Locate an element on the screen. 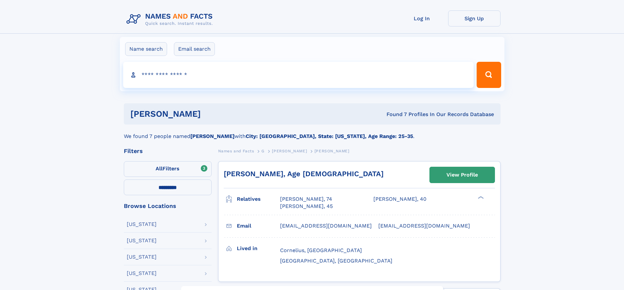 The height and width of the screenshot is (290, 624). label: Name search is located at coordinates (146, 49).